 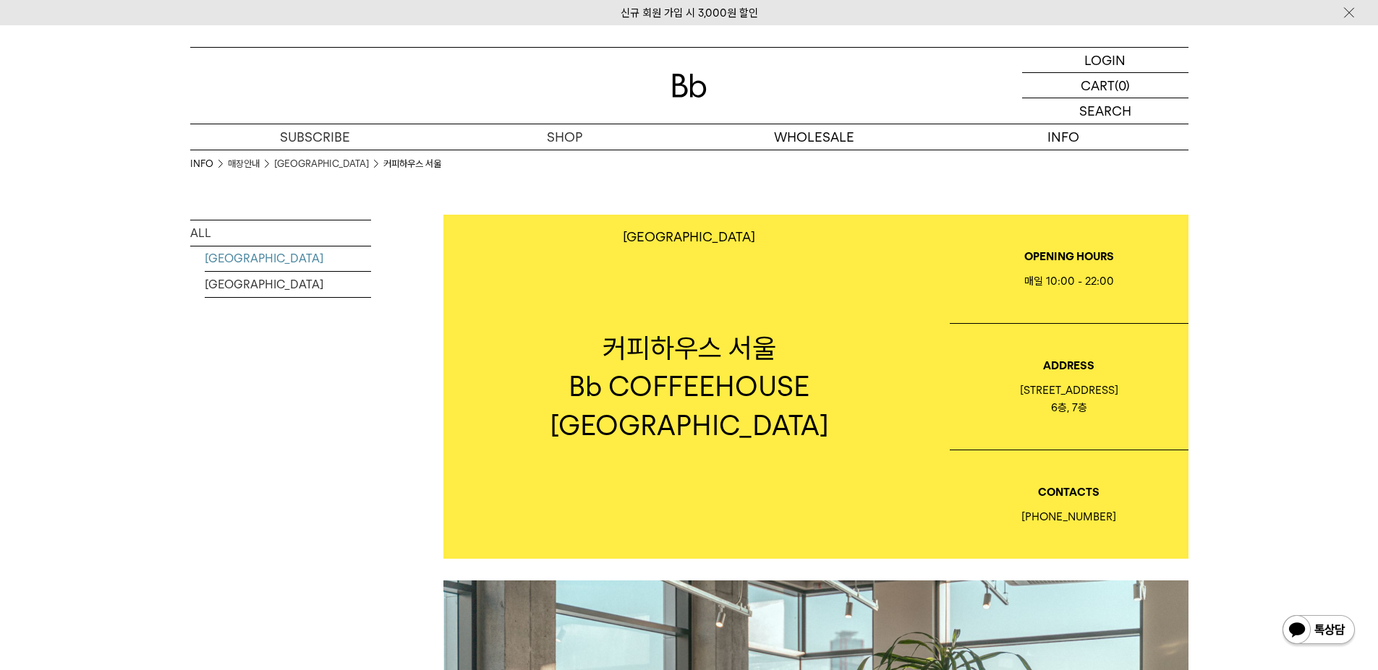 I want to click on div: 매일 10:00 - 22:00, so click(x=1069, y=281).